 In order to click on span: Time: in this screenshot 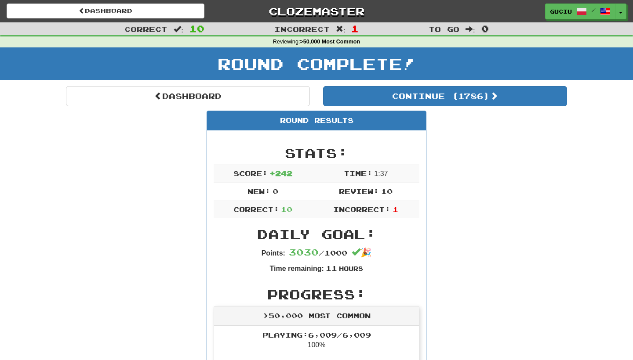, I will do `click(358, 173)`.